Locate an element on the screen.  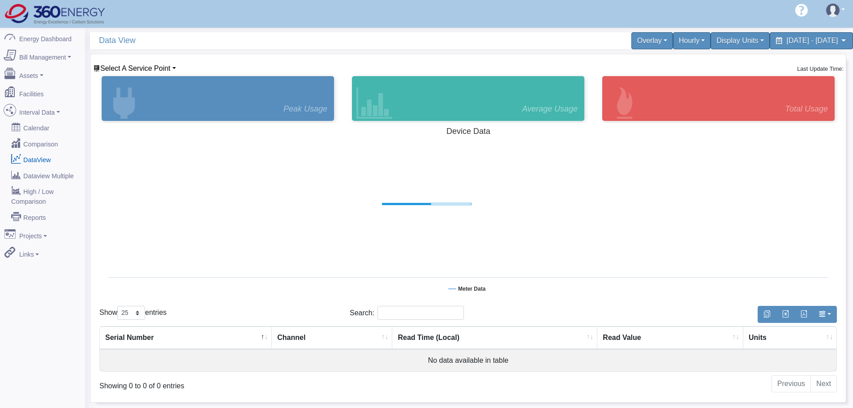
th: Read Time (Local) : activate to sort column ascending is located at coordinates (495, 338).